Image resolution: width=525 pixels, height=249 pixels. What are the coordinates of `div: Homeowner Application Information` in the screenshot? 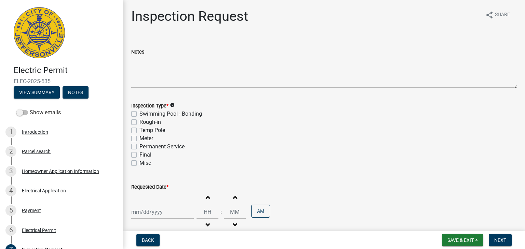 It's located at (60, 172).